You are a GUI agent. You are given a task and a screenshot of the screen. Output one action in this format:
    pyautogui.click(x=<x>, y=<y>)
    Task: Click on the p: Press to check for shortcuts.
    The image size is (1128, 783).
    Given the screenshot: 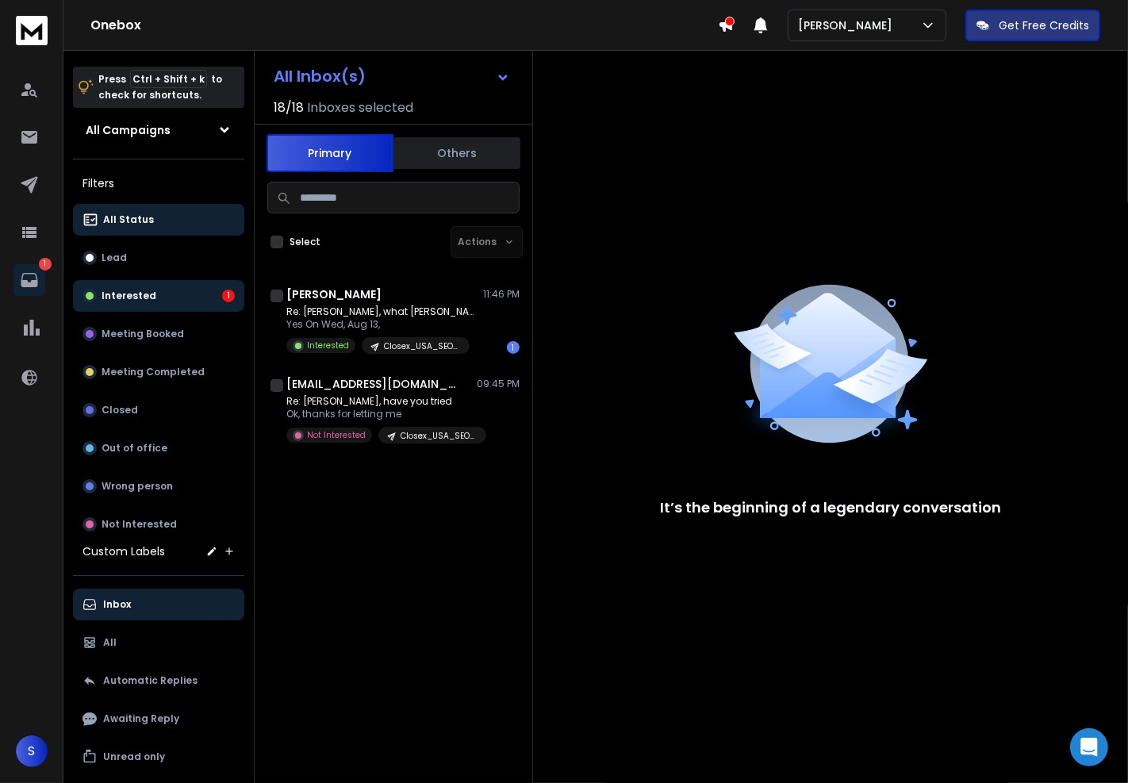 What is the action you would take?
    pyautogui.click(x=160, y=87)
    